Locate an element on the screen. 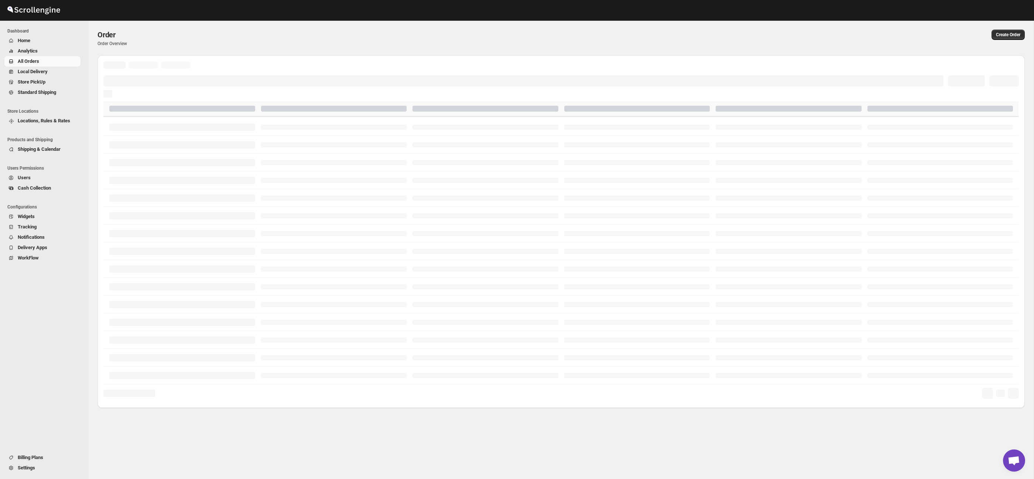 The height and width of the screenshot is (479, 1034). span: Users Permissions is located at coordinates (45, 168).